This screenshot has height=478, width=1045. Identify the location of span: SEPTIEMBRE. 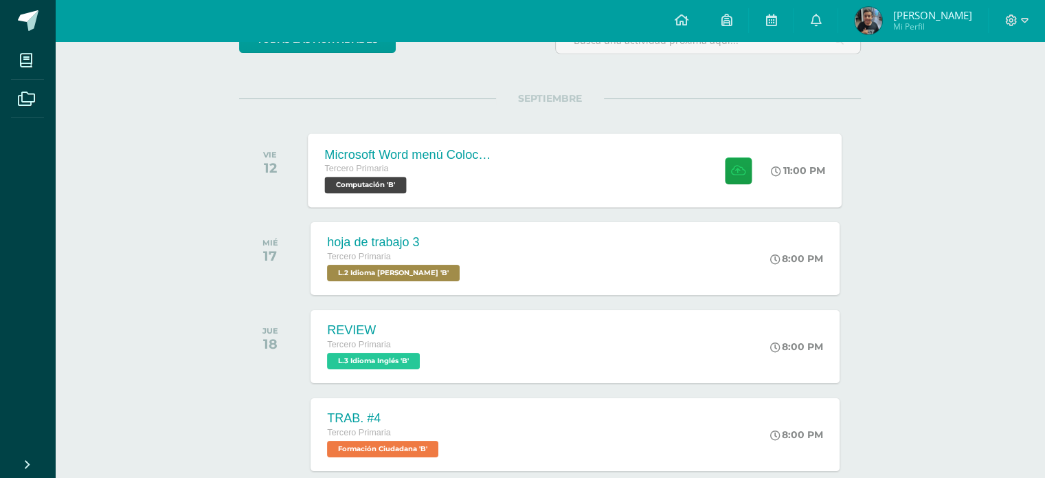
(550, 98).